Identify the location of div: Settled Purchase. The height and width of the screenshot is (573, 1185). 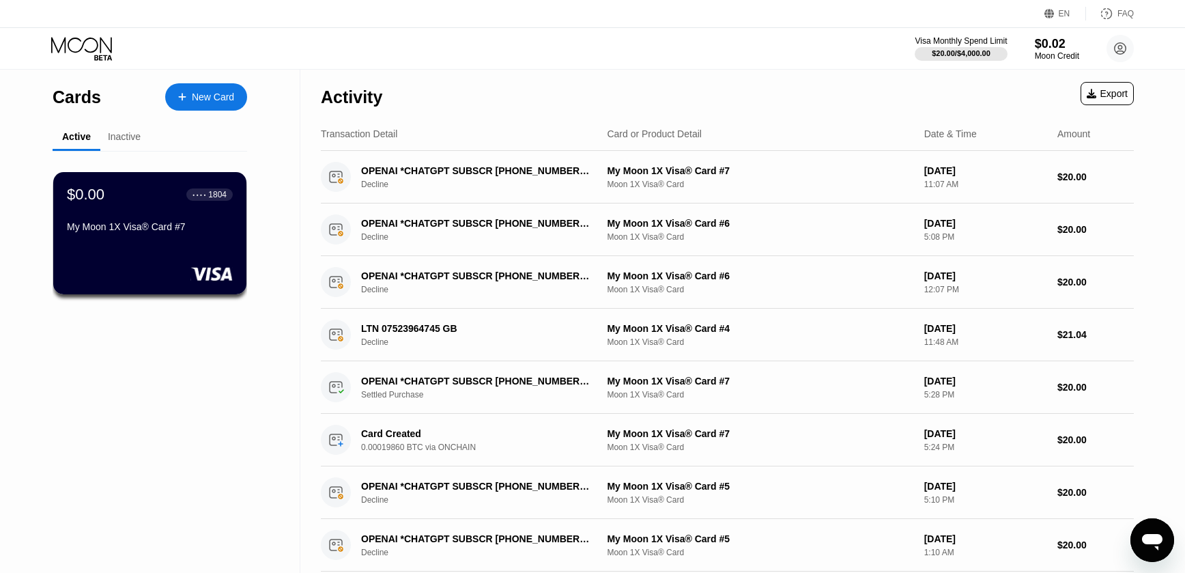
(485, 394).